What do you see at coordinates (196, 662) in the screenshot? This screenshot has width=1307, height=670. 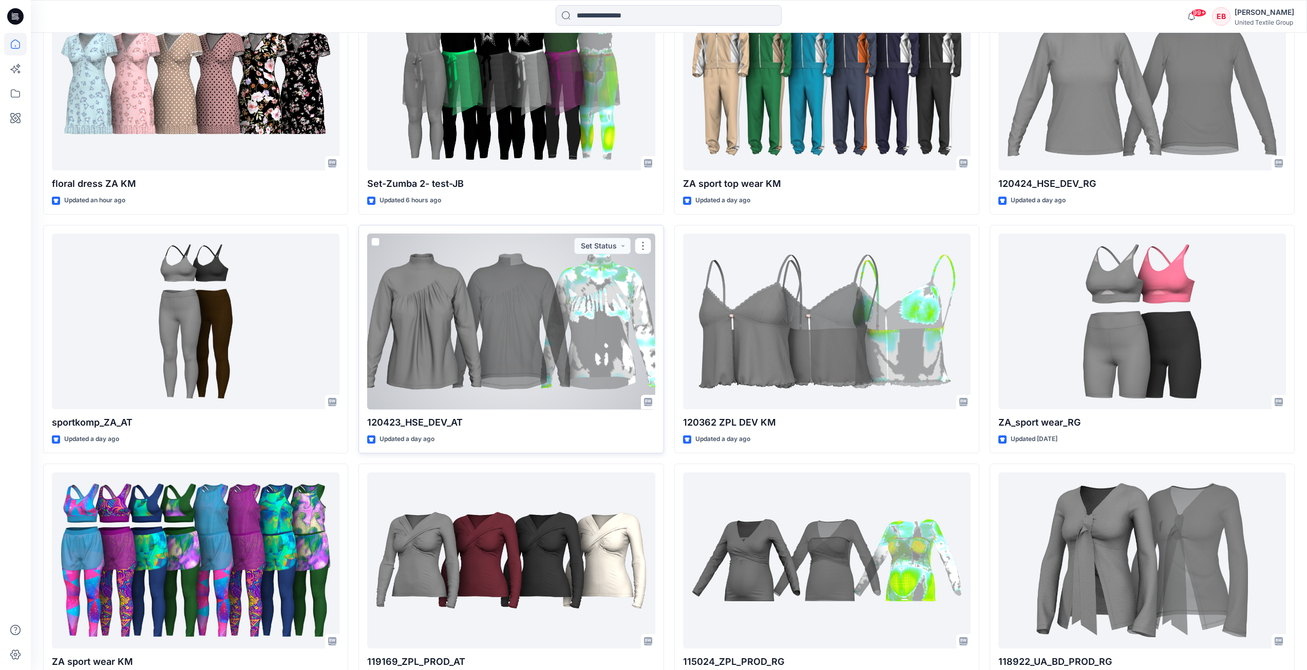 I see `p: ZA sport wear KM` at bounding box center [196, 662].